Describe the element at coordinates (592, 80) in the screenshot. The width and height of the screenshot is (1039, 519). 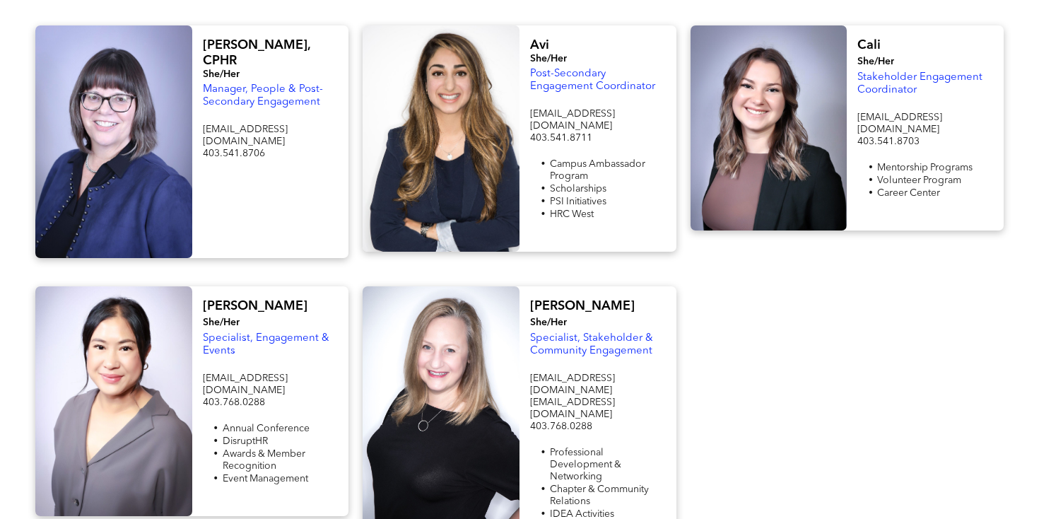
I see `span: Post-Secondary Engagement Coordinator` at that location.